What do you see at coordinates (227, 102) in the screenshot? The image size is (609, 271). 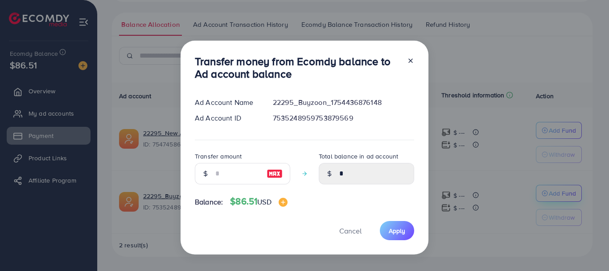 I see `div: Ad Account Name` at bounding box center [227, 102].